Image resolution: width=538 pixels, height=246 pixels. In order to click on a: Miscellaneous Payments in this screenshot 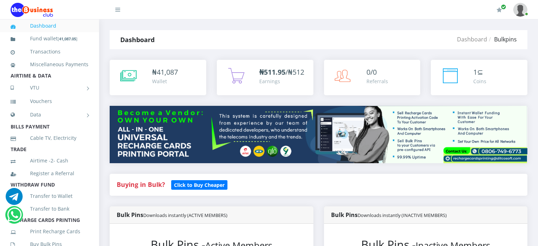, I will do `click(50, 64)`.